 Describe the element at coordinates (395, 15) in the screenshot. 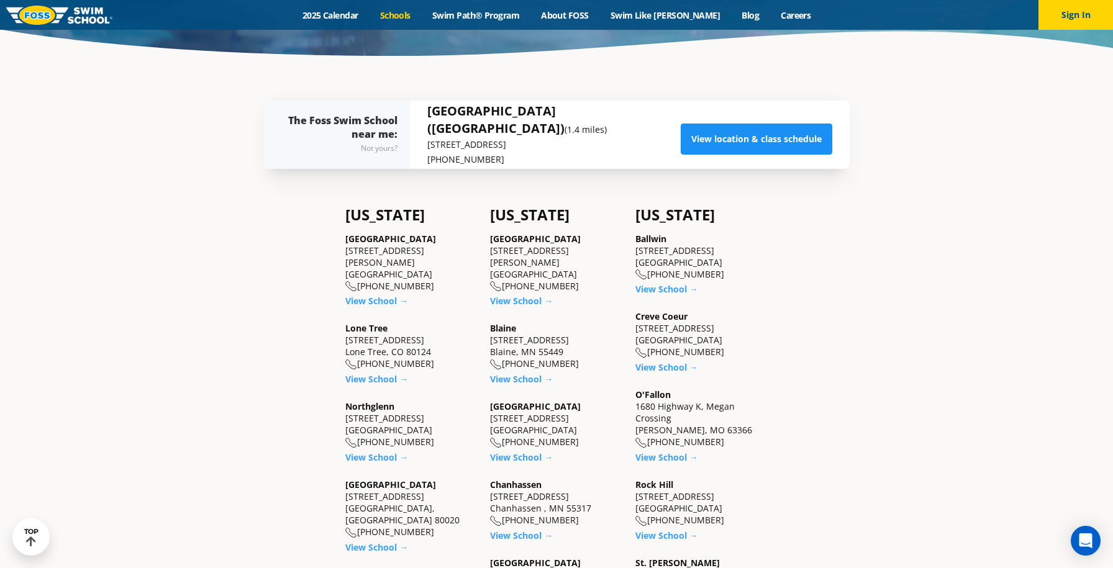

I see `a: Schools` at that location.